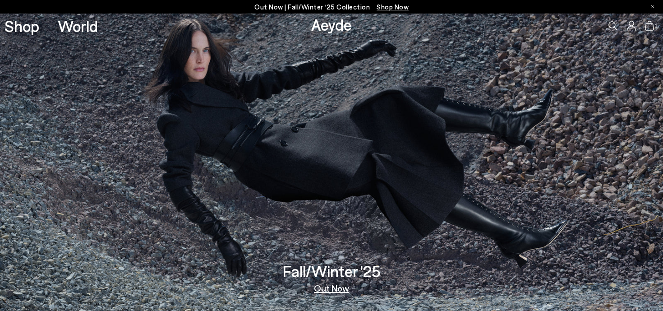  Describe the element at coordinates (332, 24) in the screenshot. I see `a: Aeyde` at that location.